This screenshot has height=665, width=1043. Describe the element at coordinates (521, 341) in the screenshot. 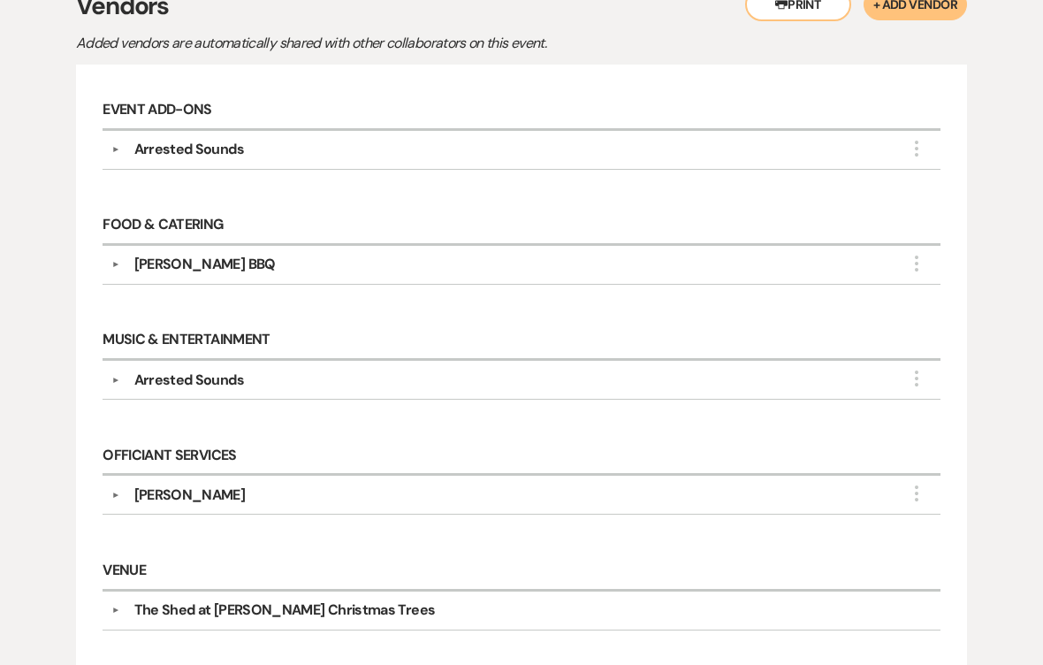

I see `h6: Music & Entertainment` at that location.